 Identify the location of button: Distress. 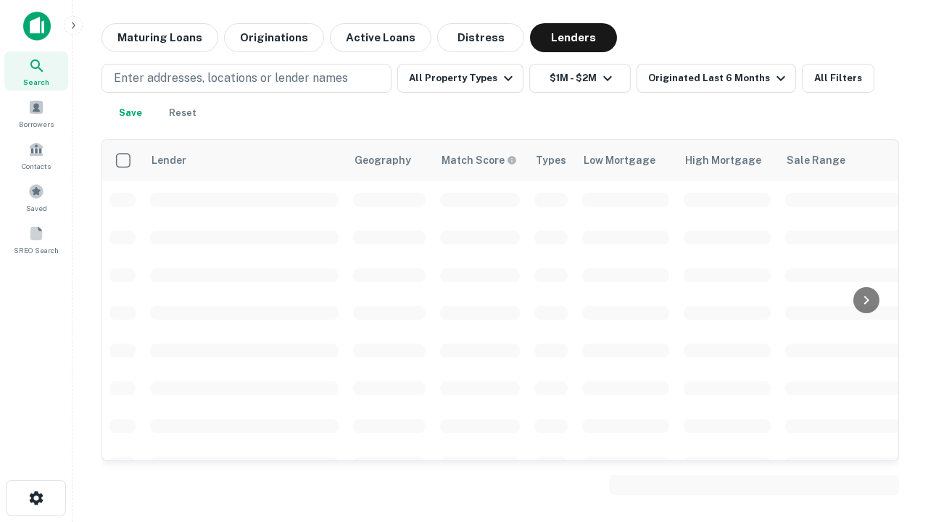
(481, 38).